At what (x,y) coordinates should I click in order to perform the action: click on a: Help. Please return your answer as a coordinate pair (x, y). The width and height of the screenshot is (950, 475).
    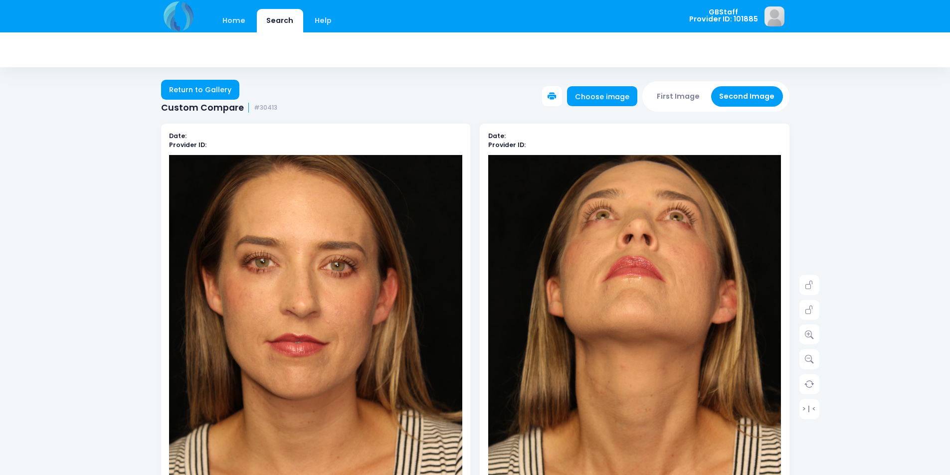
    Looking at the image, I should click on (323, 20).